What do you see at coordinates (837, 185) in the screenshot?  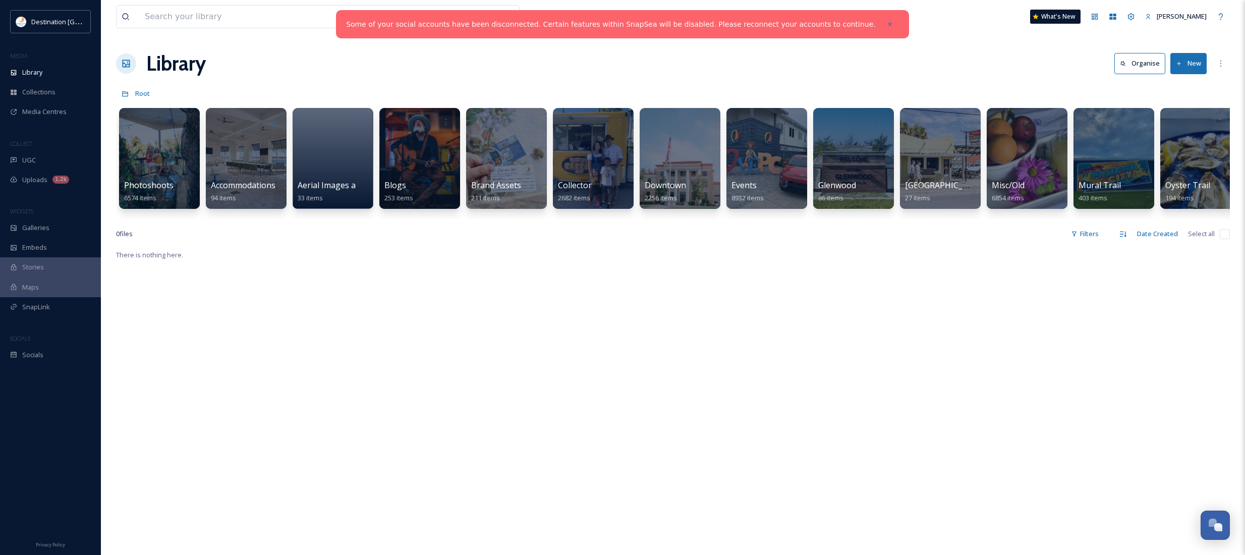 I see `span: Glenwood` at bounding box center [837, 185].